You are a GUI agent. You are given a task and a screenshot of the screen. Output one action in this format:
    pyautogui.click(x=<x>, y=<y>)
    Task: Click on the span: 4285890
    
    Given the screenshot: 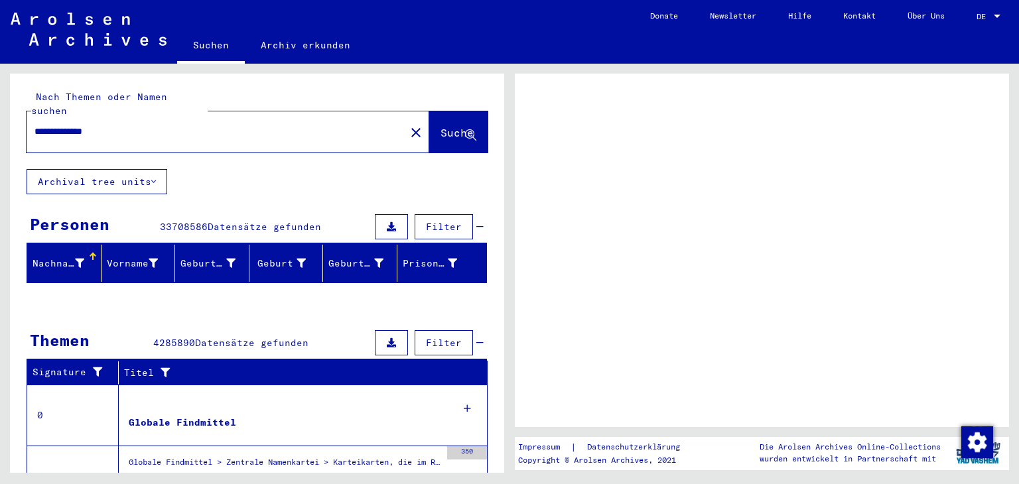 What is the action you would take?
    pyautogui.click(x=174, y=343)
    